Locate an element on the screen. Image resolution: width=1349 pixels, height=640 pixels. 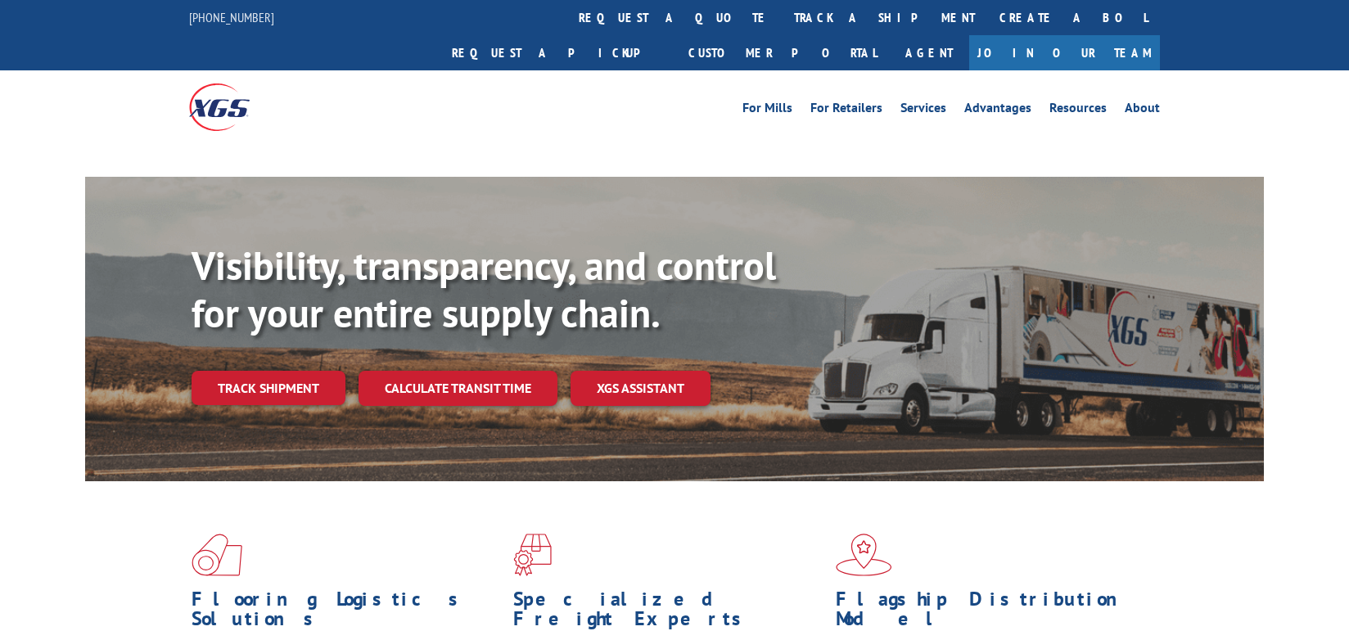
a: Calculate transit time is located at coordinates (458, 388).